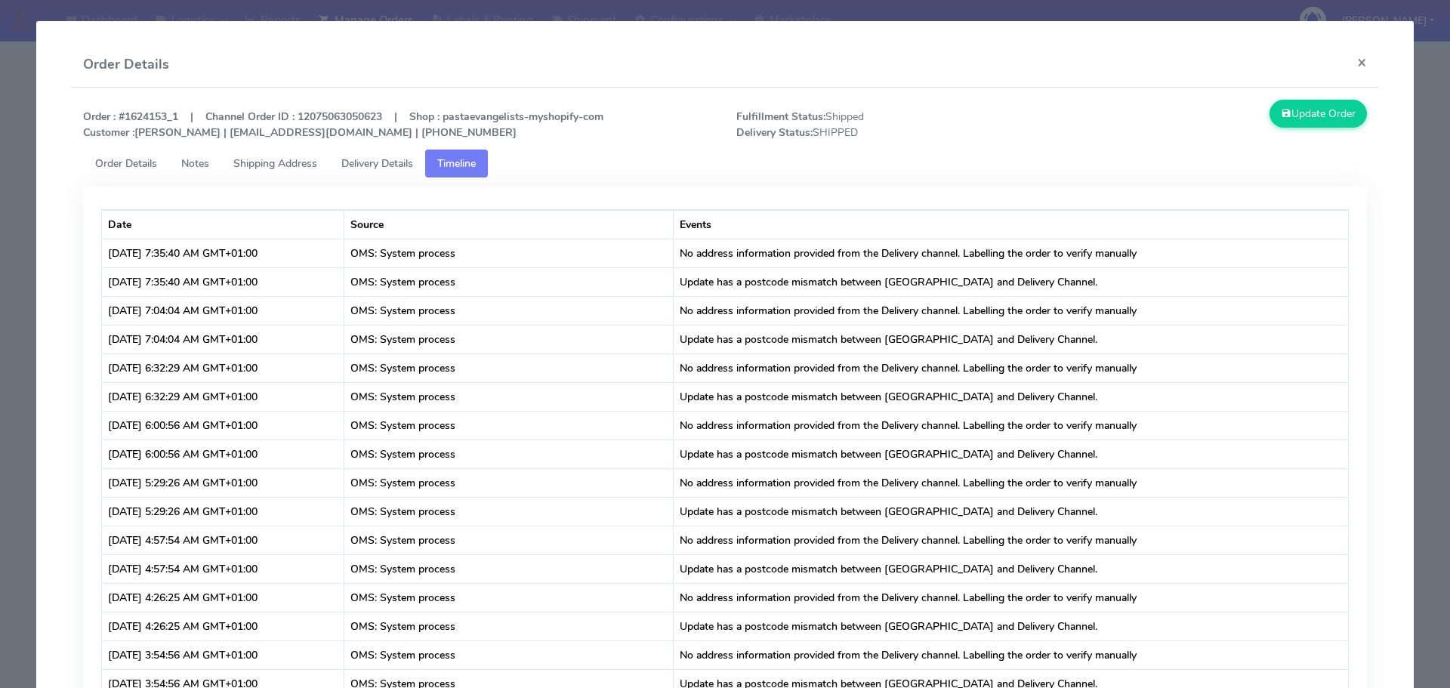  Describe the element at coordinates (126, 163) in the screenshot. I see `span: Order Details` at that location.